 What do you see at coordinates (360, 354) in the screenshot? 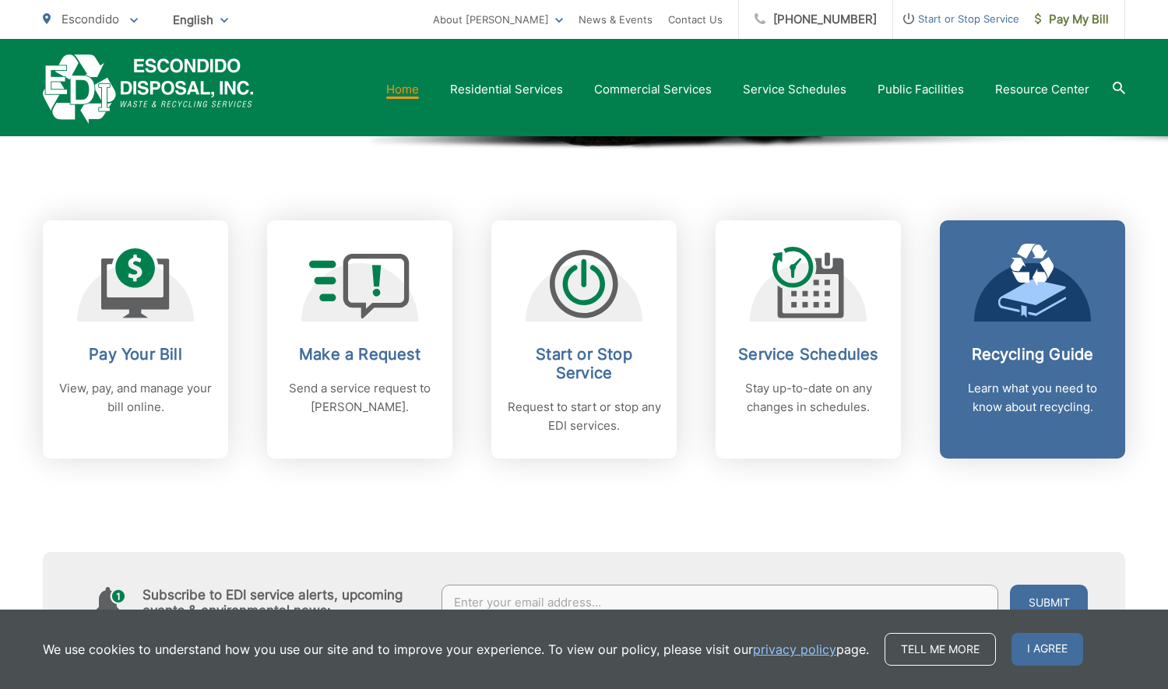
I see `h2: Make a Request` at bounding box center [360, 354].